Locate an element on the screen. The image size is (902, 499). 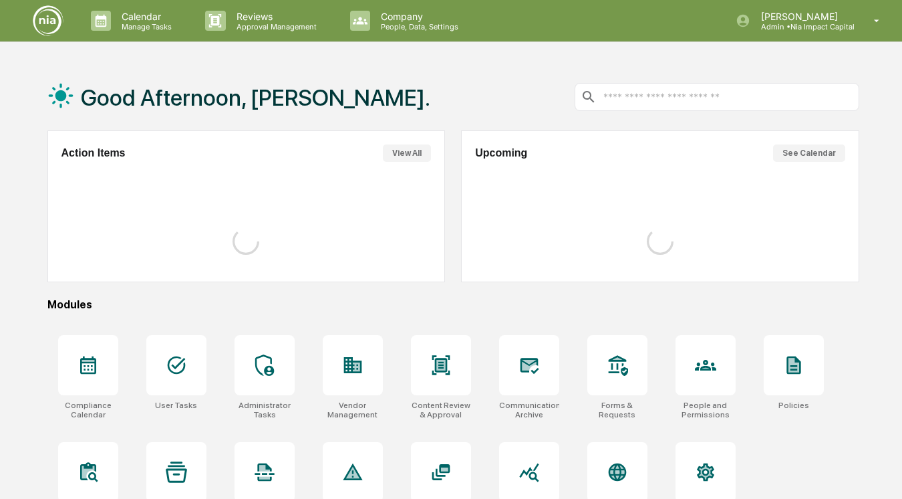
p: People, Data, Settings is located at coordinates (418, 27).